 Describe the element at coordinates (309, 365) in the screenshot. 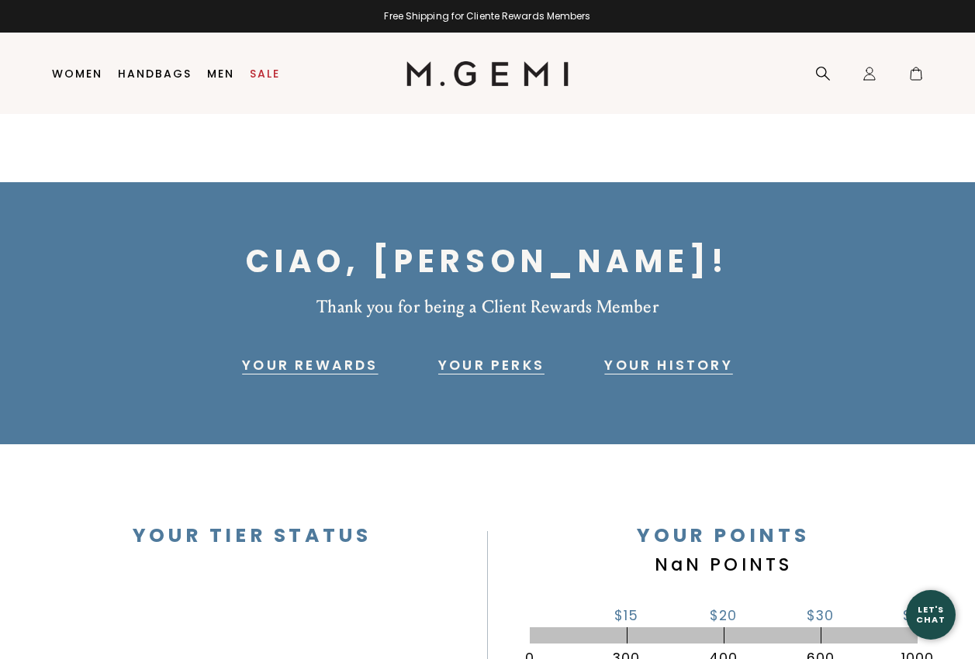

I see `a: Your Rewards` at that location.